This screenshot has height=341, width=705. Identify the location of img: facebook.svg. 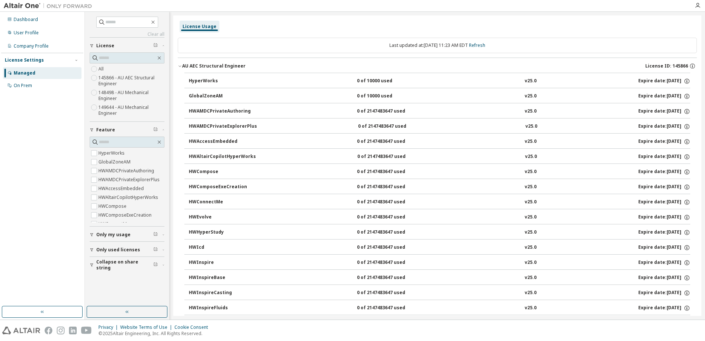
(48, 330).